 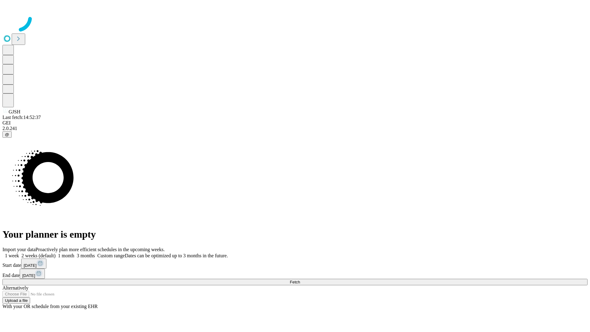 What do you see at coordinates (86, 256) in the screenshot?
I see `span: 3 months` at bounding box center [86, 256].